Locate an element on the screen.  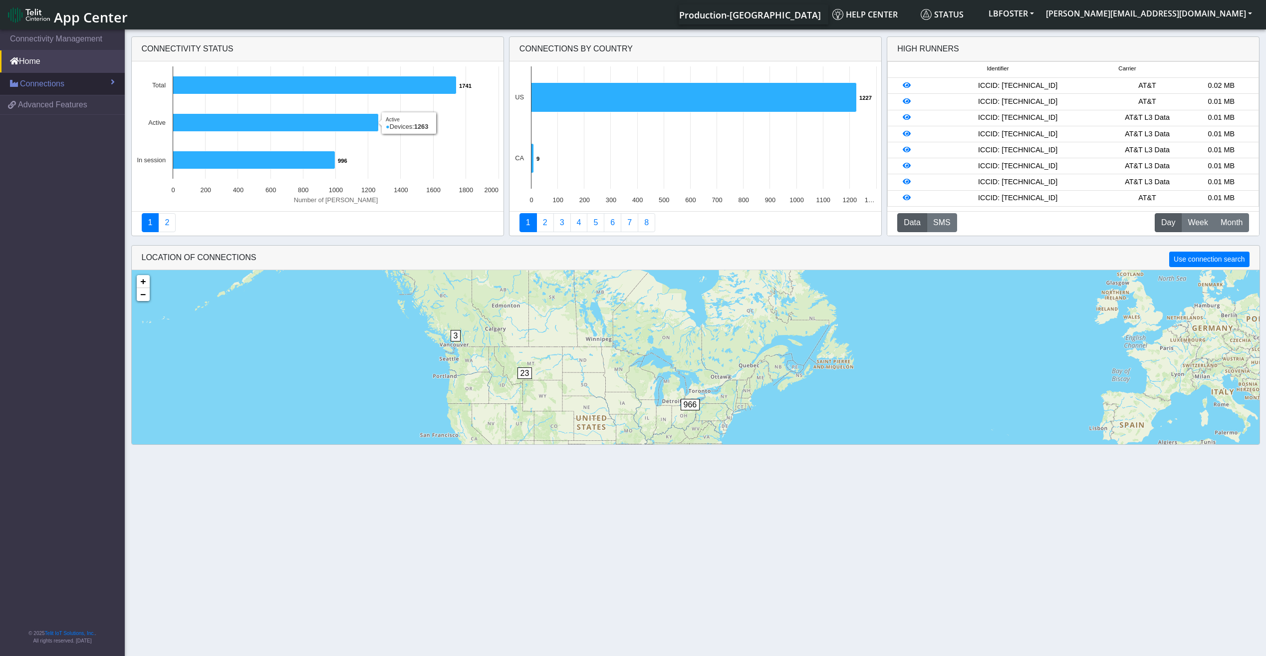
text: 700 is located at coordinates (717, 200).